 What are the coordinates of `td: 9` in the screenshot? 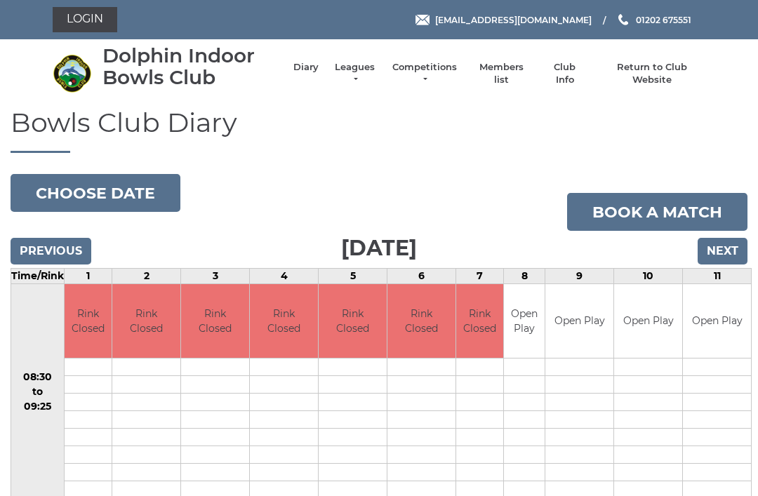 It's located at (580, 276).